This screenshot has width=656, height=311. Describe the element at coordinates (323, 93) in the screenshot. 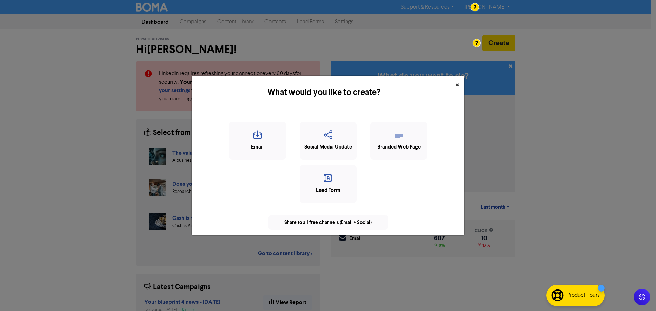

I see `h5: What would you like to create?` at that location.